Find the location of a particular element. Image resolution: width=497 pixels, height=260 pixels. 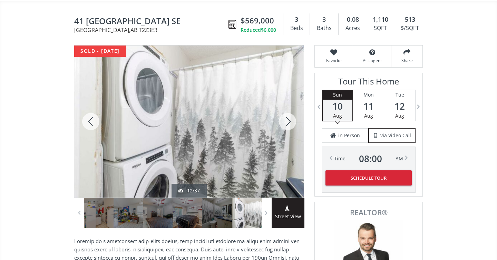

div: 513 is located at coordinates (410, 20).